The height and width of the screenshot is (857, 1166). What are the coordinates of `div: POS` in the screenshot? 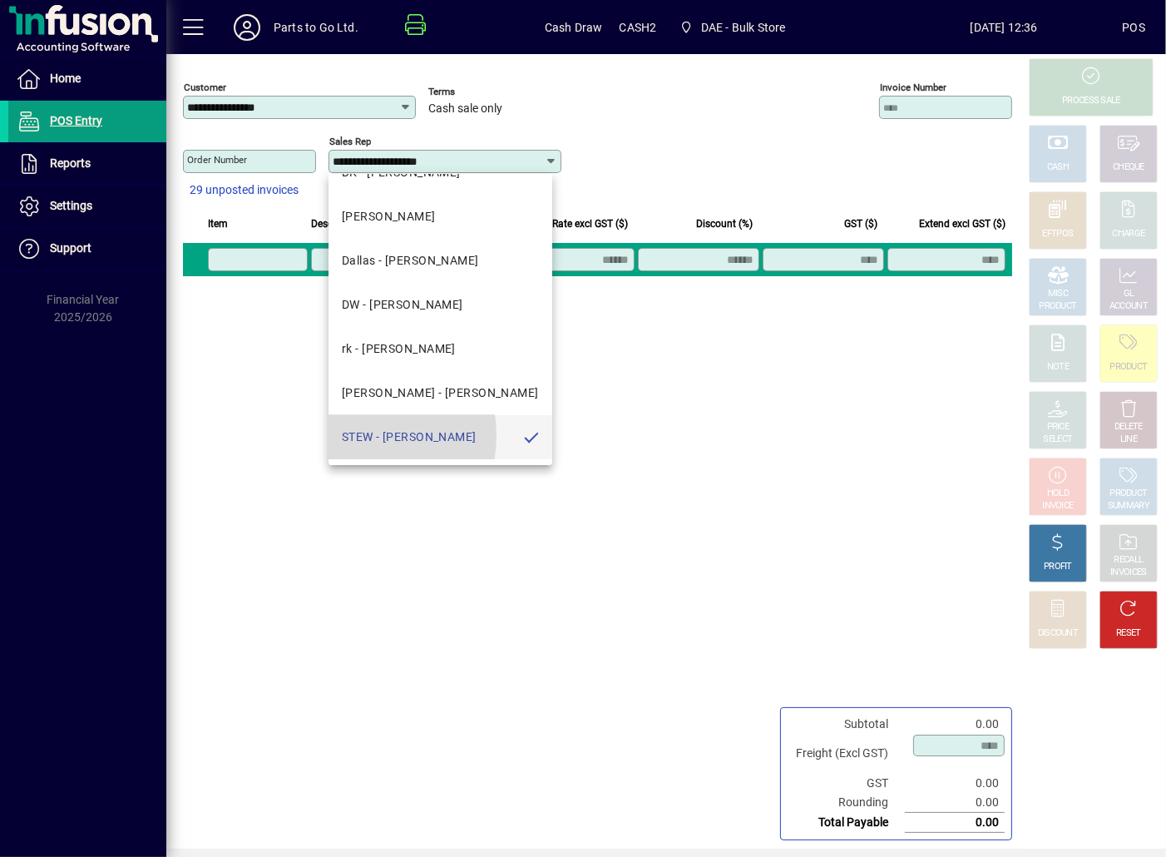 It's located at (1134, 27).